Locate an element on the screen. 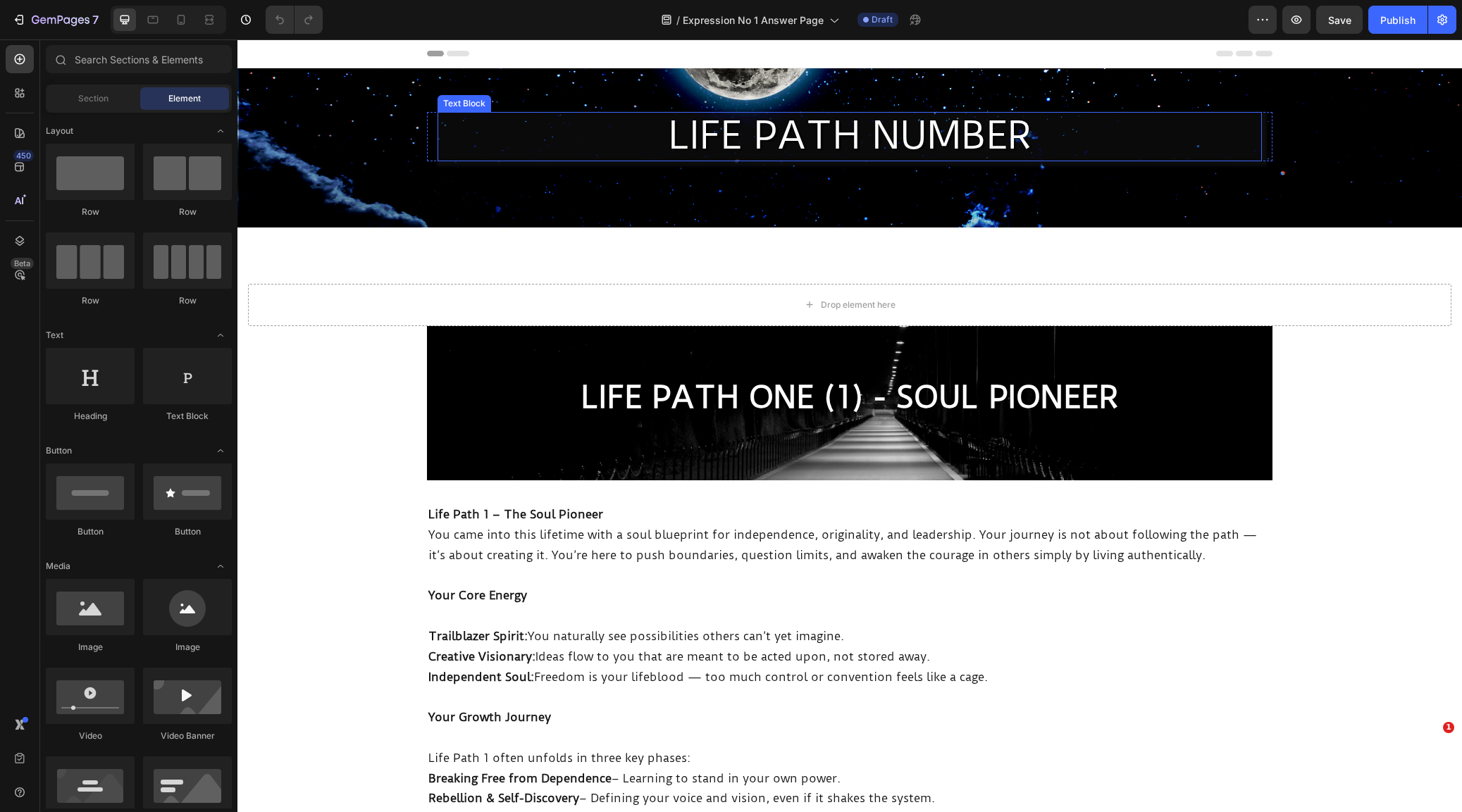 This screenshot has height=812, width=1462. span: Save is located at coordinates (1339, 20).